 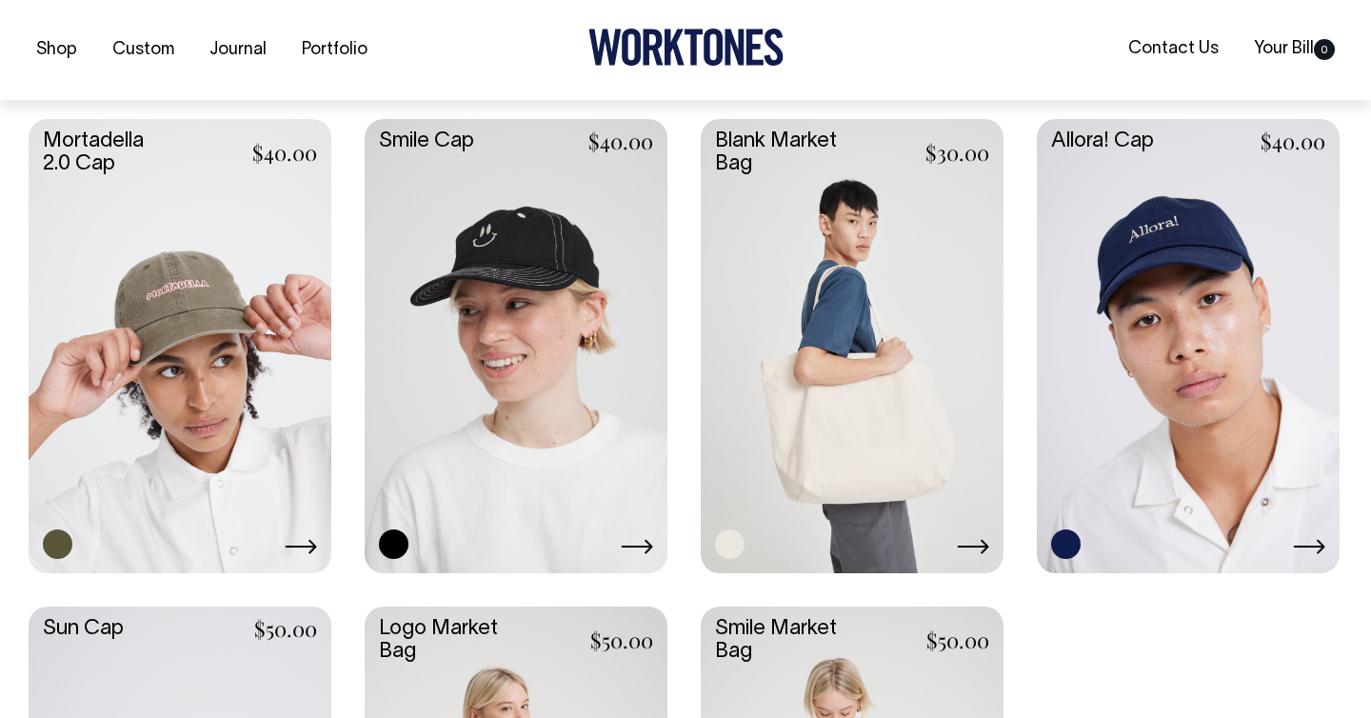 What do you see at coordinates (238, 49) in the screenshot?
I see `a: Journal` at bounding box center [238, 49].